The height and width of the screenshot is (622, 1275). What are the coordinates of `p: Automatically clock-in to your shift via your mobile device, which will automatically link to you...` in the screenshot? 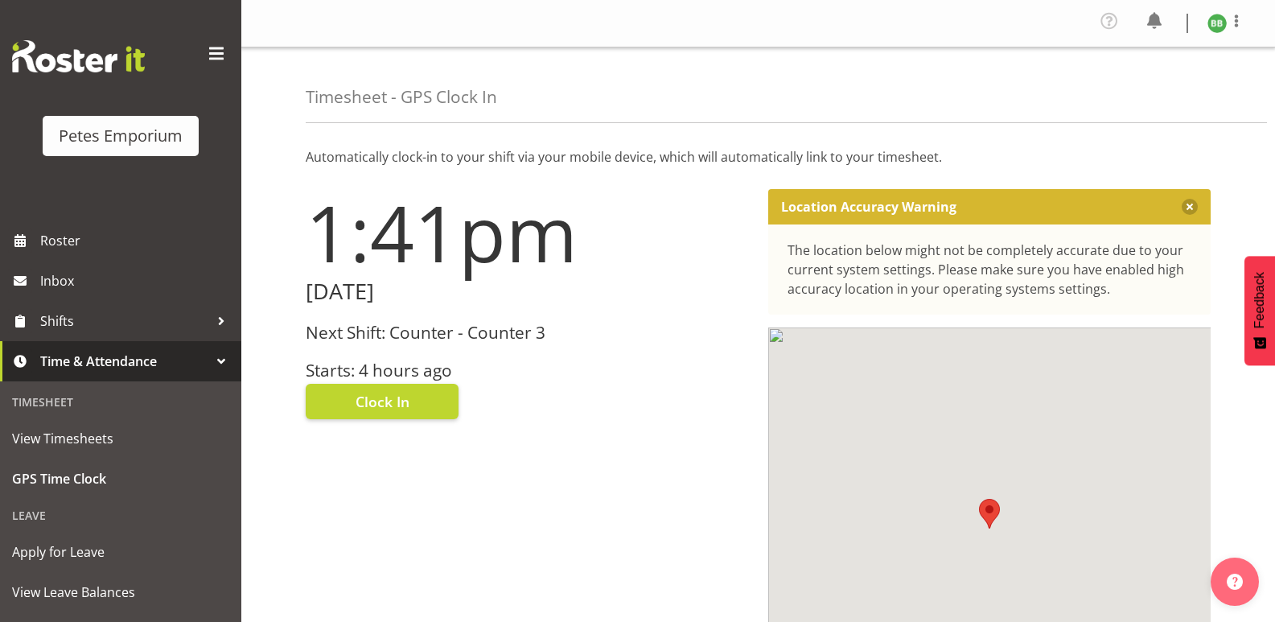 It's located at (758, 157).